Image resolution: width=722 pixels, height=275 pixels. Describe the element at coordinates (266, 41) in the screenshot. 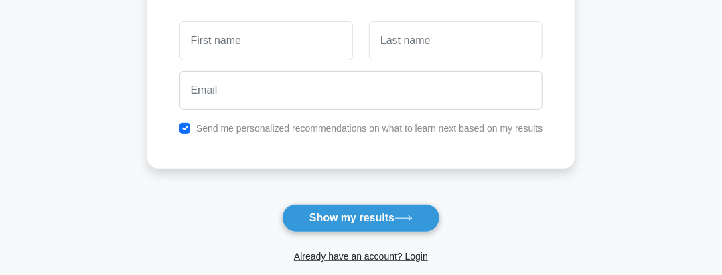

I see `input: First name` at that location.